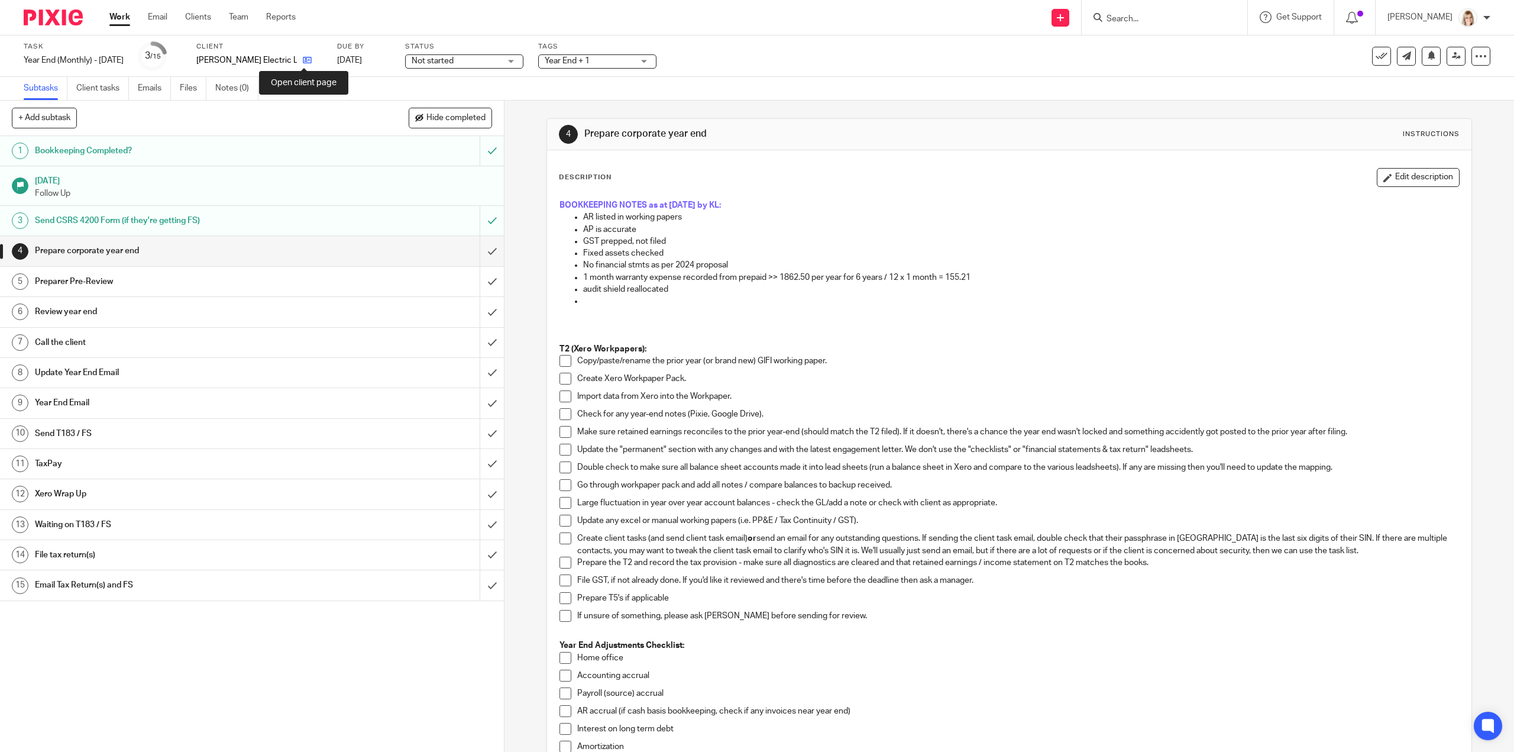 The width and height of the screenshot is (1514, 752). What do you see at coordinates (1021, 229) in the screenshot?
I see `p: AP is accurate` at bounding box center [1021, 229].